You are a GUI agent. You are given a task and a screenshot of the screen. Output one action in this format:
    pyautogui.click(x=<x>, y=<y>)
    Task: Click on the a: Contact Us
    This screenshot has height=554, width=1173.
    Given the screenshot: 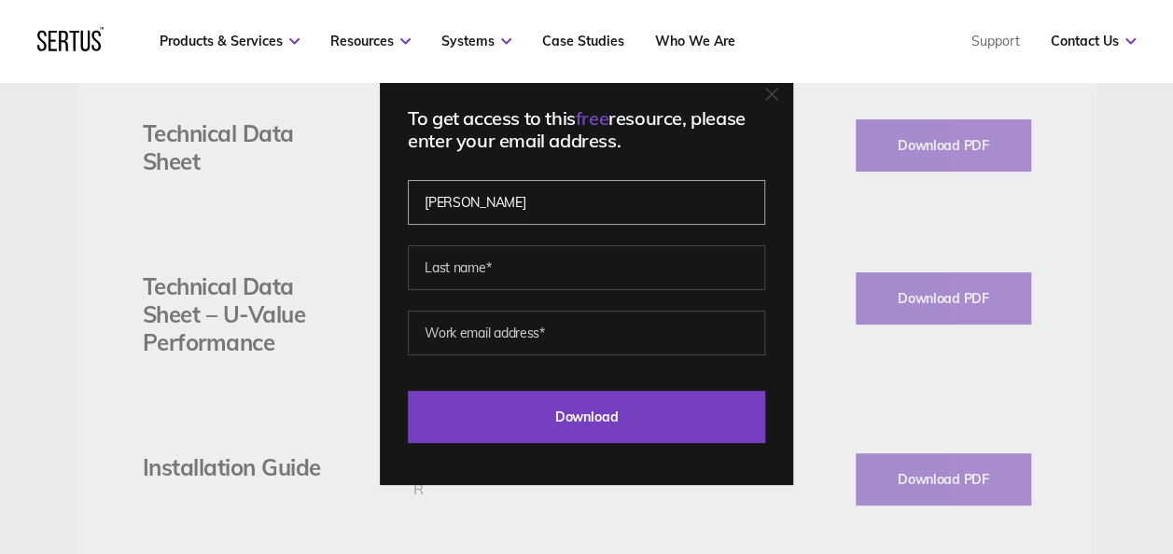 What is the action you would take?
    pyautogui.click(x=1093, y=41)
    